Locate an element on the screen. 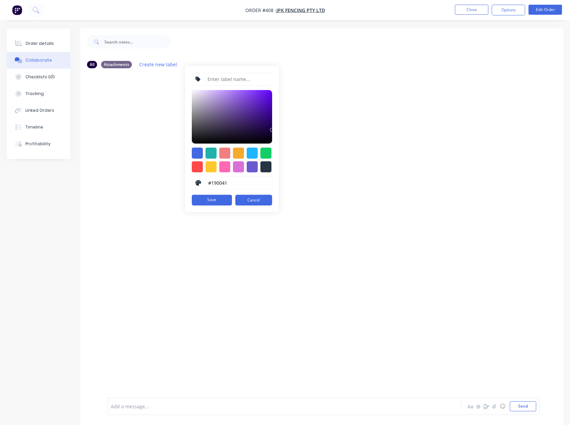 The width and height of the screenshot is (570, 425). button: Create new label is located at coordinates (158, 64).